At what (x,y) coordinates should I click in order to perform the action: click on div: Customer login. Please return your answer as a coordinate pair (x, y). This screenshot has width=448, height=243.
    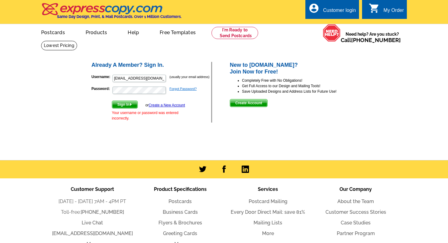
    Looking at the image, I should click on (340, 12).